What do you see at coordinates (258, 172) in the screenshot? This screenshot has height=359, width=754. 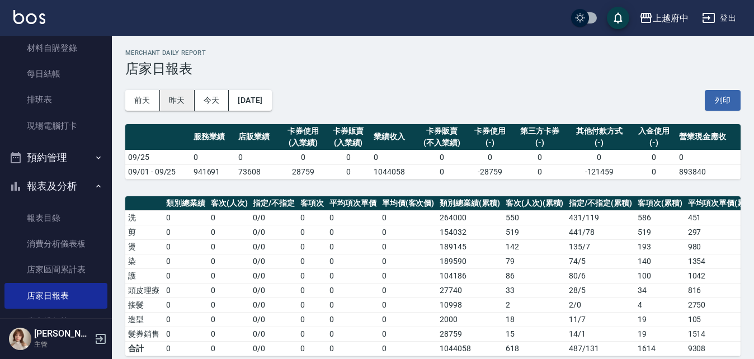 I see `td: 73608` at bounding box center [258, 172].